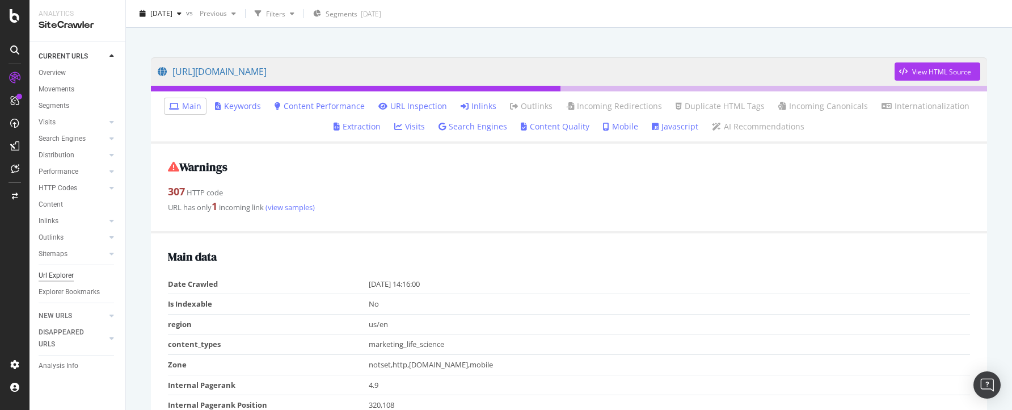  I want to click on a: Keywords, so click(238, 106).